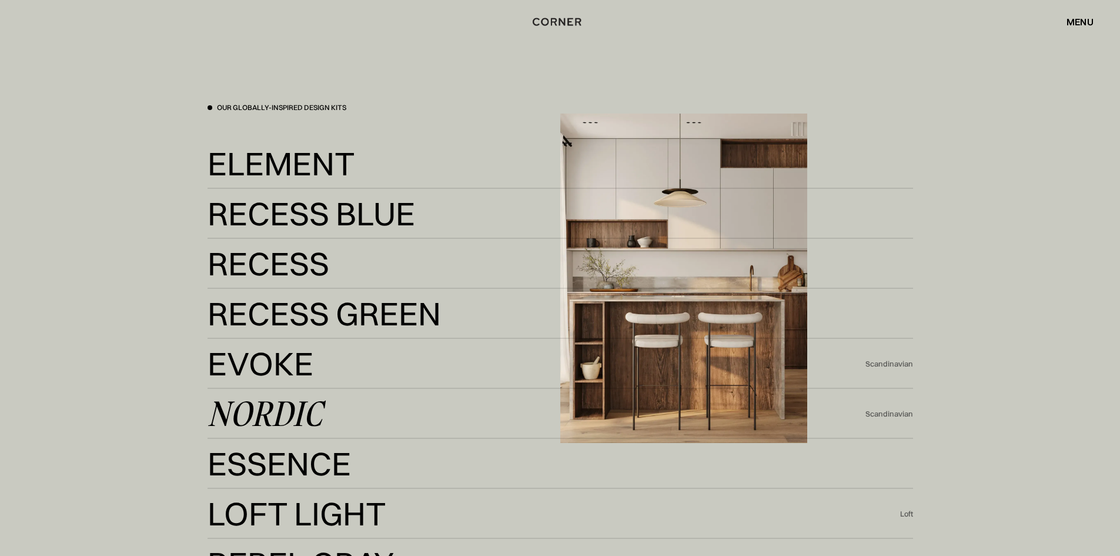  Describe the element at coordinates (536, 413) in the screenshot. I see `a: Nordic` at that location.